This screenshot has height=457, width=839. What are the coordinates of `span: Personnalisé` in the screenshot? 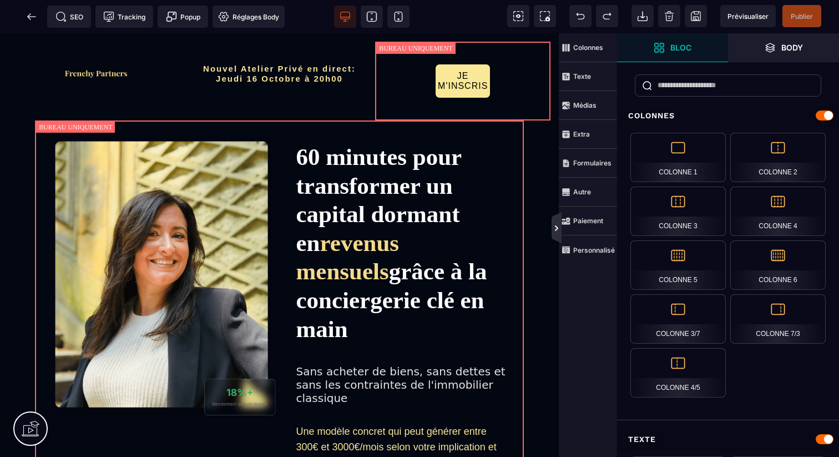 It's located at (588, 250).